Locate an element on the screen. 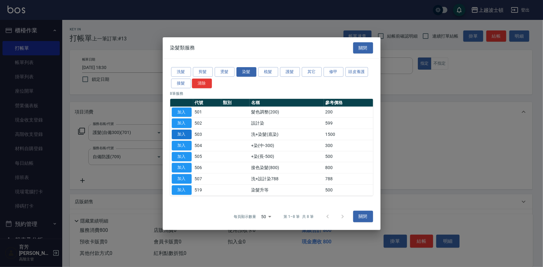 The height and width of the screenshot is (267, 543). td: 髮色調整(200) is located at coordinates (286, 112).